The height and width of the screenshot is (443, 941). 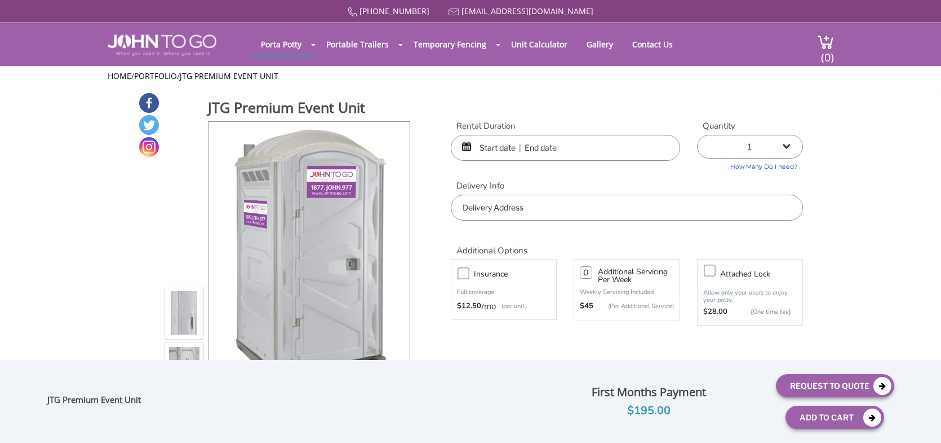 I want to click on strong: $12.50, so click(x=469, y=306).